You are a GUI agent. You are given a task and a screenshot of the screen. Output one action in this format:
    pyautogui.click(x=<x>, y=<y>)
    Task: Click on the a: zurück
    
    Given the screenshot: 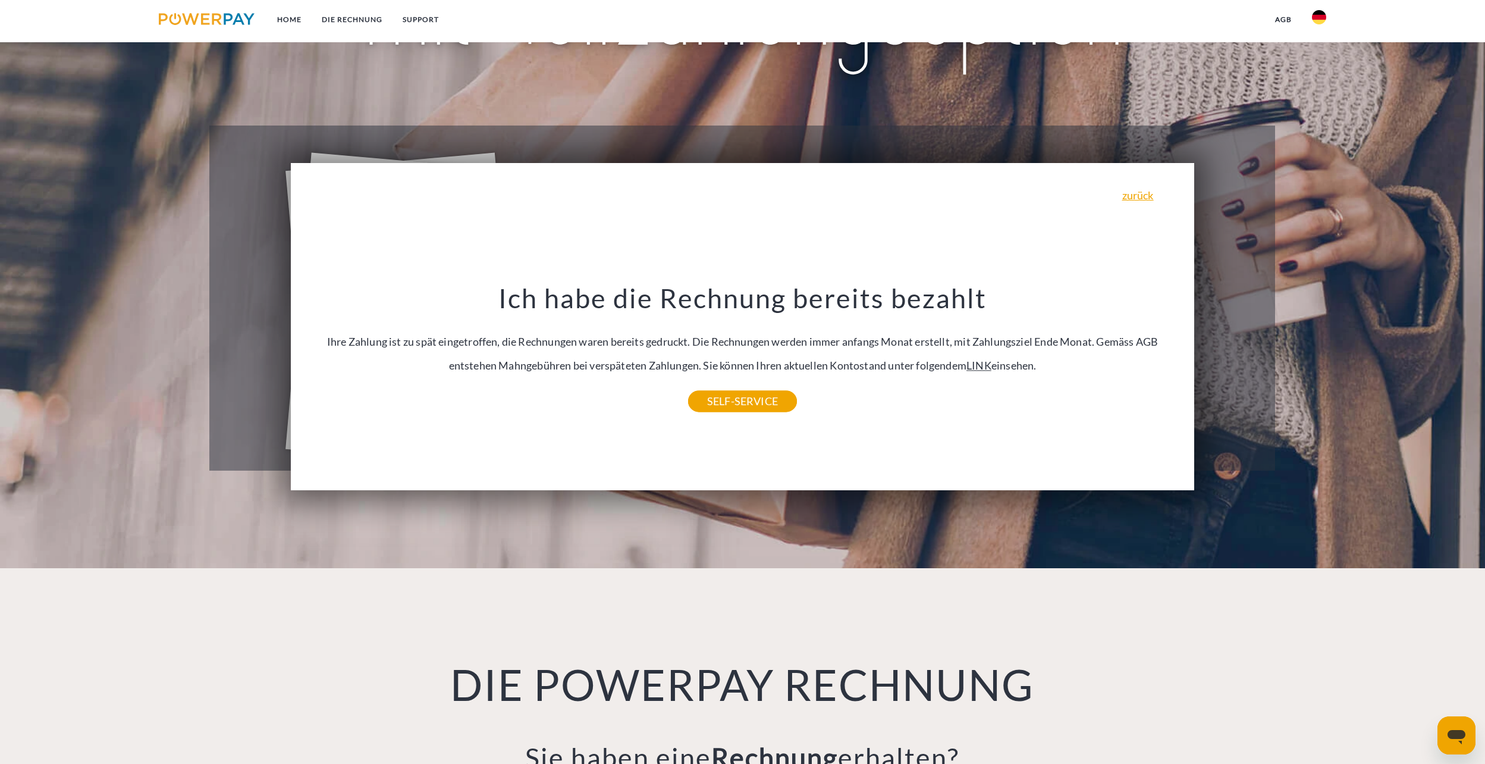 What is the action you would take?
    pyautogui.click(x=1138, y=195)
    